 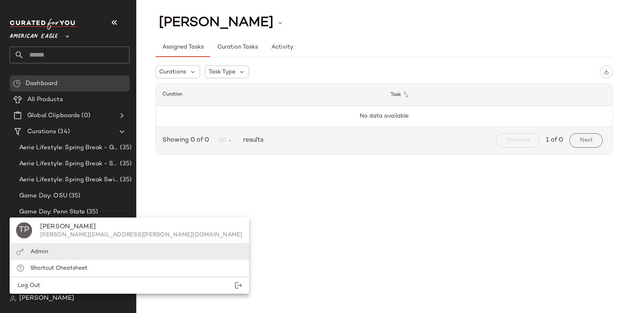 What do you see at coordinates (69, 164) in the screenshot?
I see `span: Aerie Lifestyle: Spring Break - Sporty` at bounding box center [69, 164].